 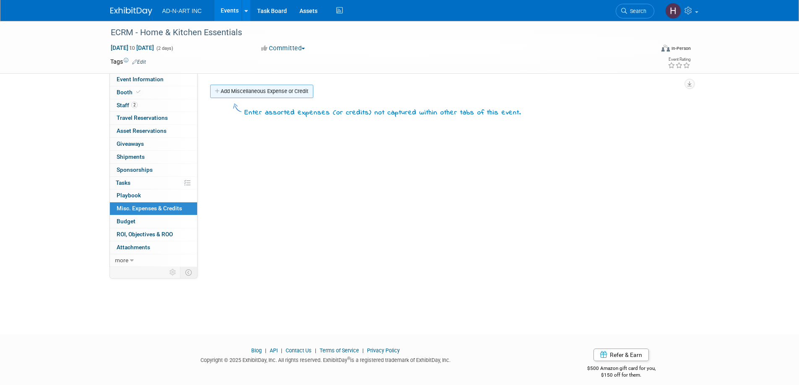 I want to click on a: Add Miscellaneous Expense or Credit, so click(x=262, y=91).